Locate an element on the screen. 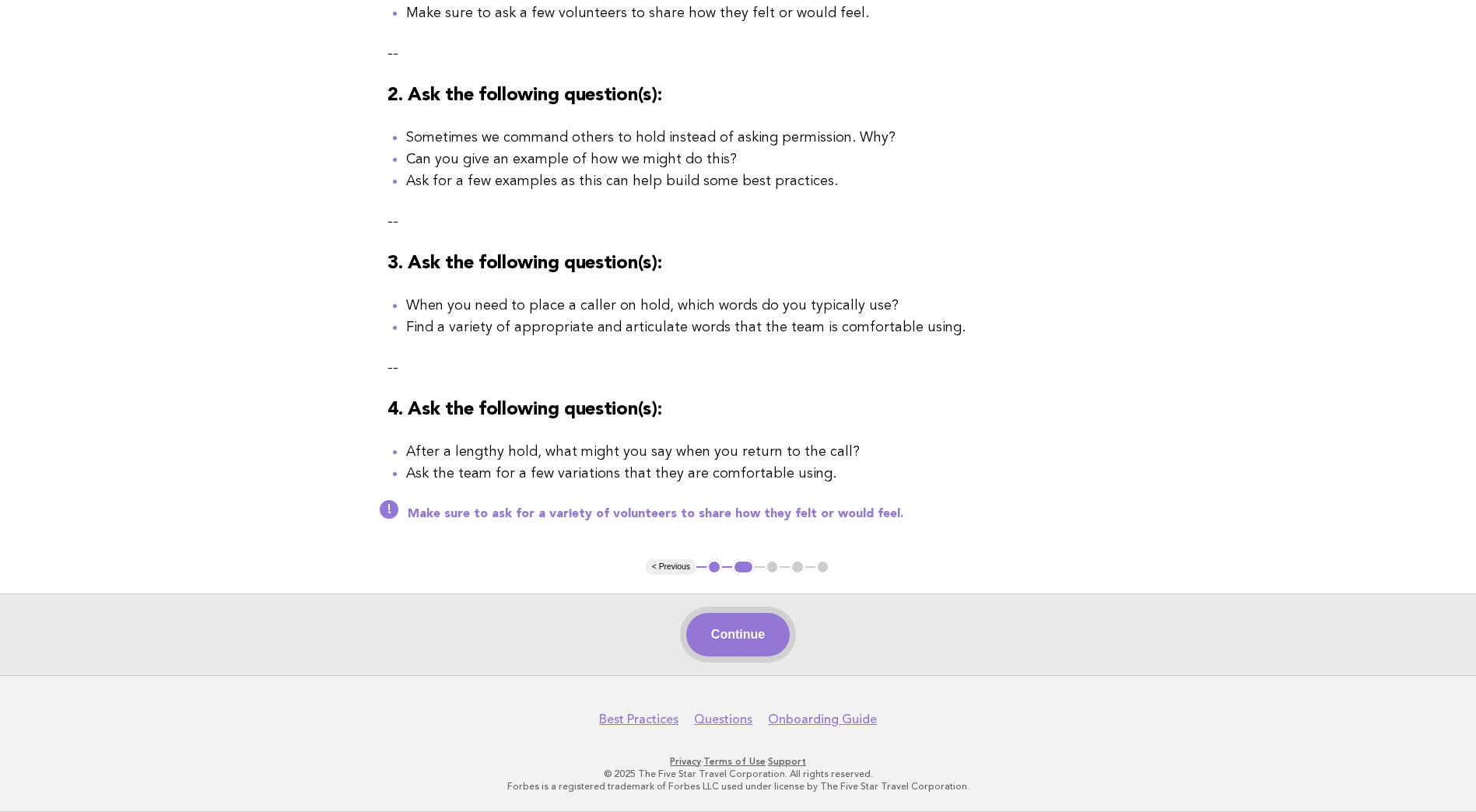 Image resolution: width=1476 pixels, height=812 pixels. li: After a lengthy hold, what might you say when you return to the call? is located at coordinates (746, 452).